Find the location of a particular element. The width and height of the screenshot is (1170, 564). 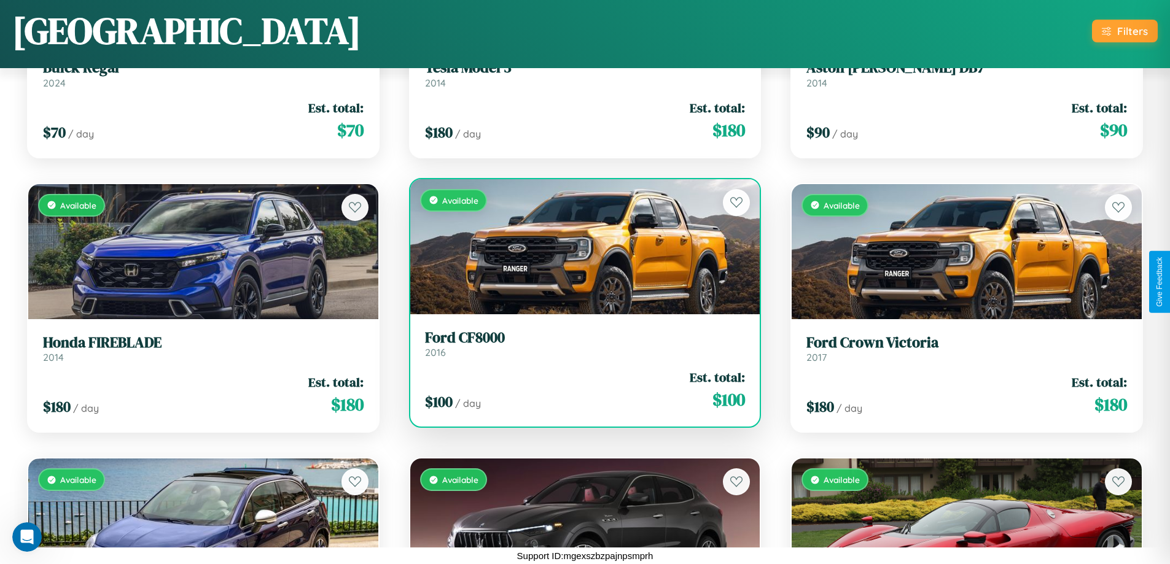

a: Tesla Model 32014 is located at coordinates (585, 74).